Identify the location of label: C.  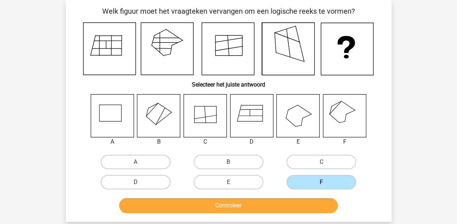
(321, 162).